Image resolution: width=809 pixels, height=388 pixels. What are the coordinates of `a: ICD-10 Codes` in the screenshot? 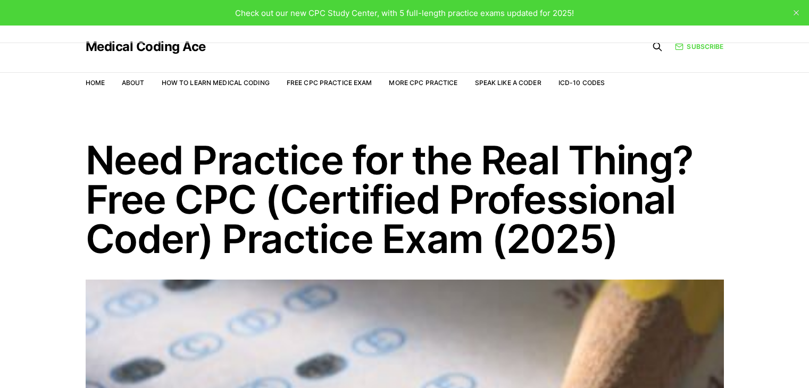 It's located at (582, 82).